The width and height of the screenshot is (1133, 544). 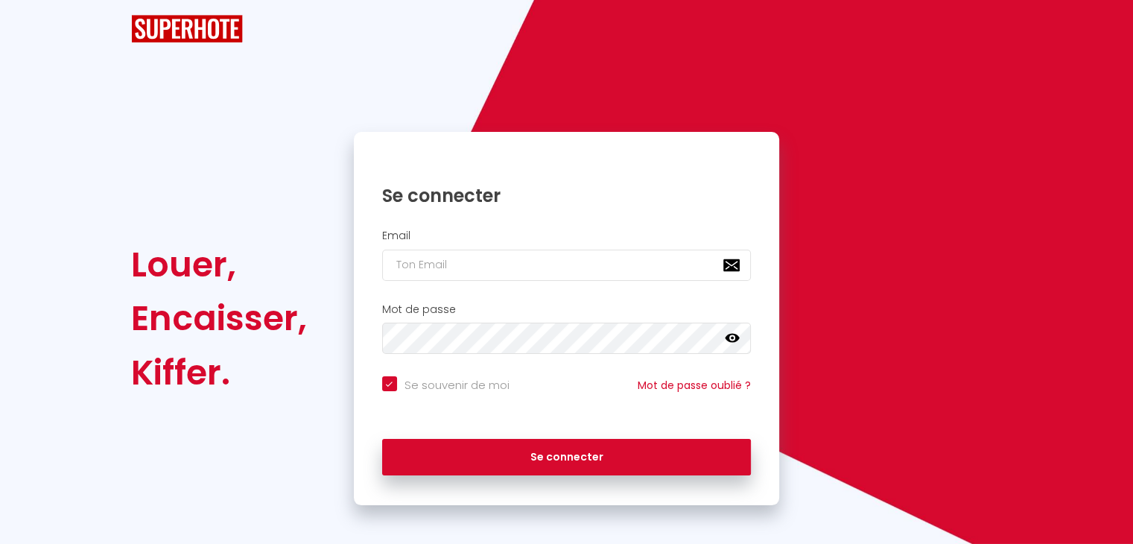 I want to click on a: Mot de passe oublié ?, so click(x=695, y=385).